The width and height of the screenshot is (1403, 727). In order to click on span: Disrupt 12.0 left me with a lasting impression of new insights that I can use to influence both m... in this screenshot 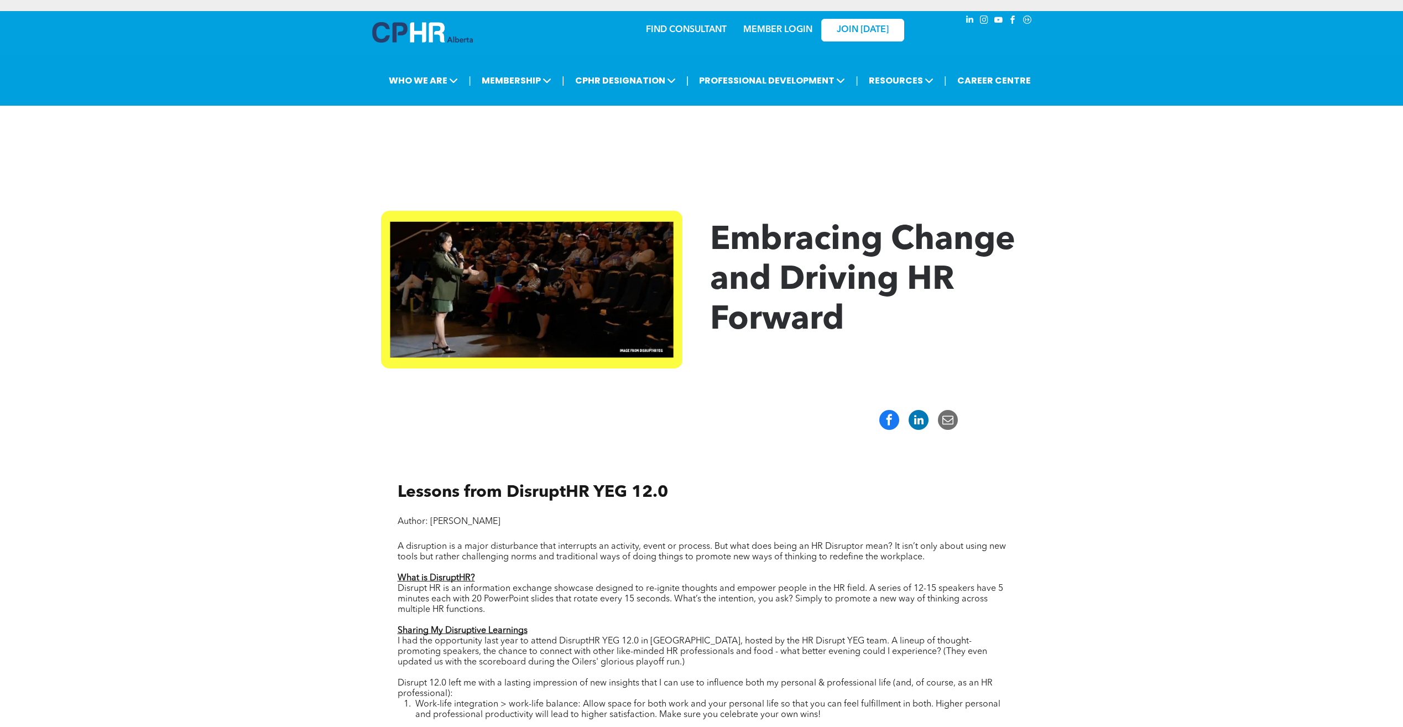, I will do `click(695, 688)`.